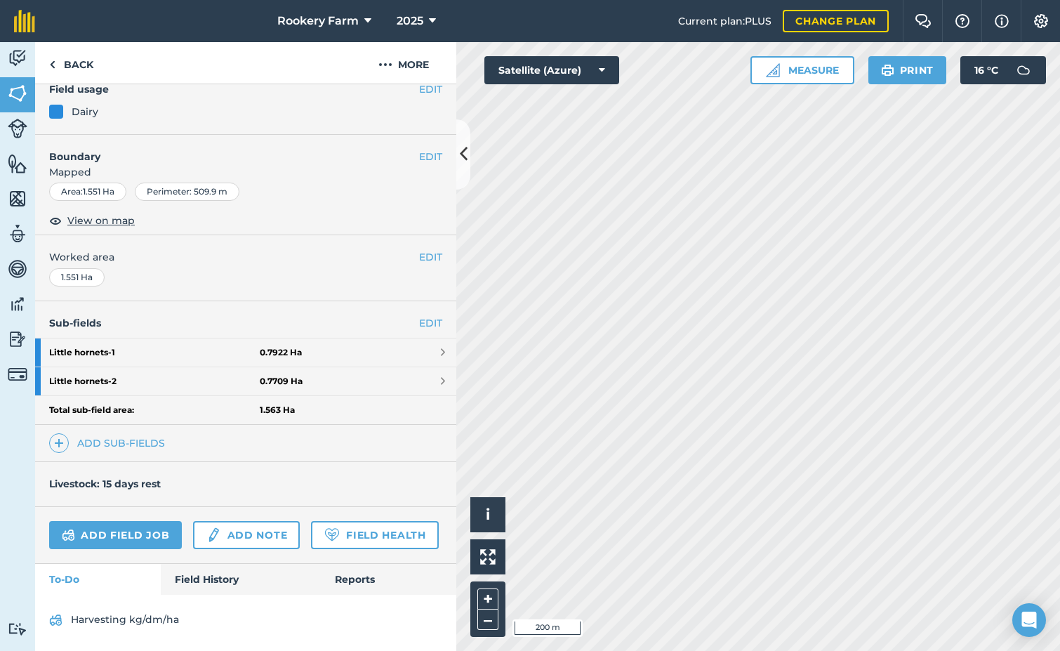  What do you see at coordinates (385, 65) in the screenshot?
I see `img: svg+xml;base64,PHN2ZyB4bWxucz0iaHR0cDovL3d3dy53My5vcmcvMjAwMC9zdmciIHdpZHRoPSIyMCIgaGVpZ2h0PSIyNC...` at bounding box center [385, 65].